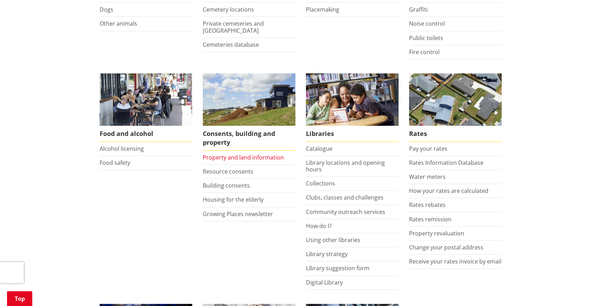 The image size is (601, 306). What do you see at coordinates (238, 214) in the screenshot?
I see `a: Growing Places newsletter` at bounding box center [238, 214].